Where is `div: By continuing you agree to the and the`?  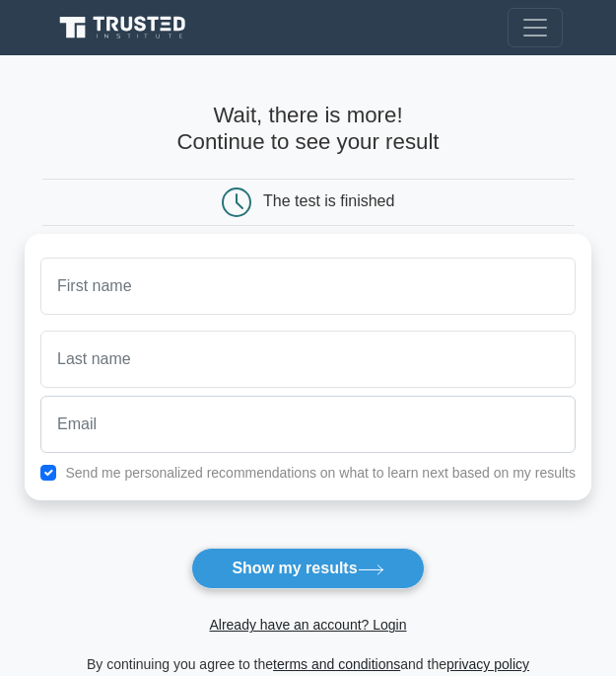
div: By continuing you agree to the and the is located at coordinates (308, 664).